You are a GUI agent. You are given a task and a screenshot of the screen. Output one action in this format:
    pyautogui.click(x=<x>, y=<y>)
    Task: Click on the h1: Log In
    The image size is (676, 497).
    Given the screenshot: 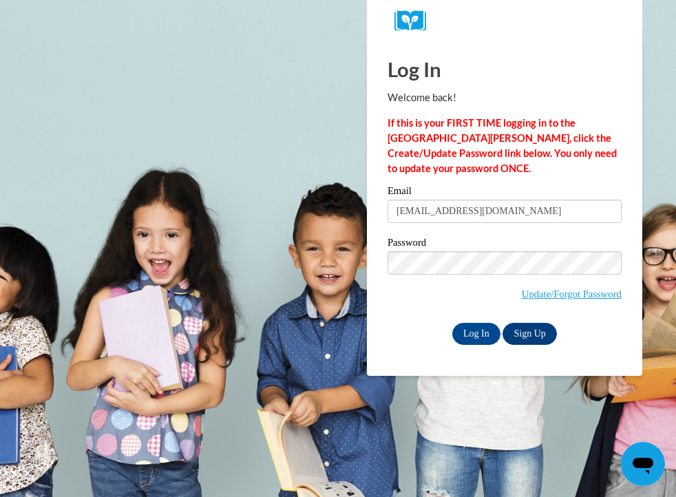 What is the action you would take?
    pyautogui.click(x=505, y=69)
    